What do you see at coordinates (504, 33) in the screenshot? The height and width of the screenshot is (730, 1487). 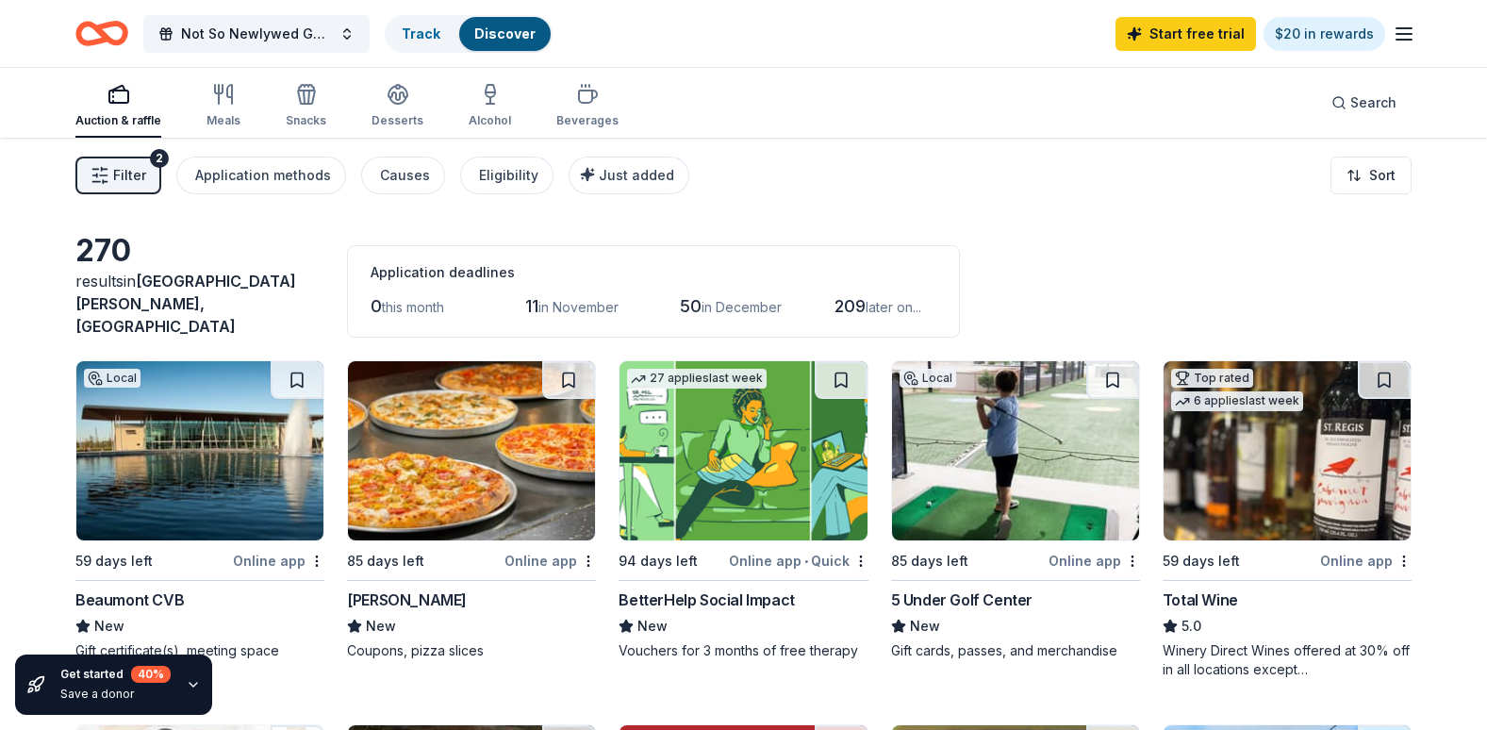 I see `a: Discover` at bounding box center [504, 33].